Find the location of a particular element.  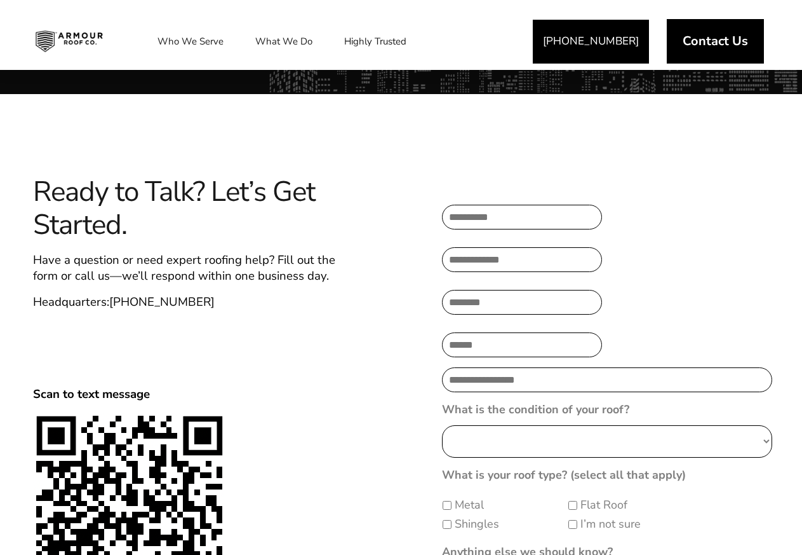

a: Who We Serve is located at coordinates (191, 41).